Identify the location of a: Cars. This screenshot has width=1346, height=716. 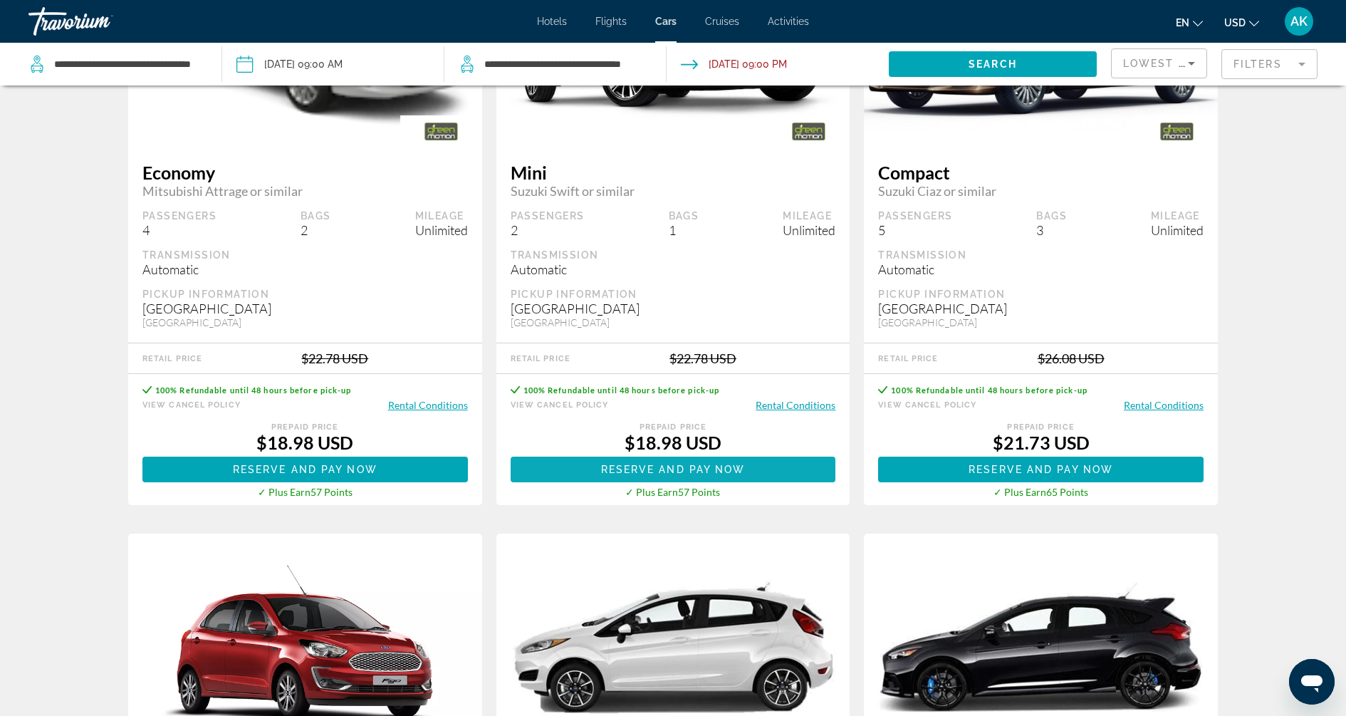
(666, 21).